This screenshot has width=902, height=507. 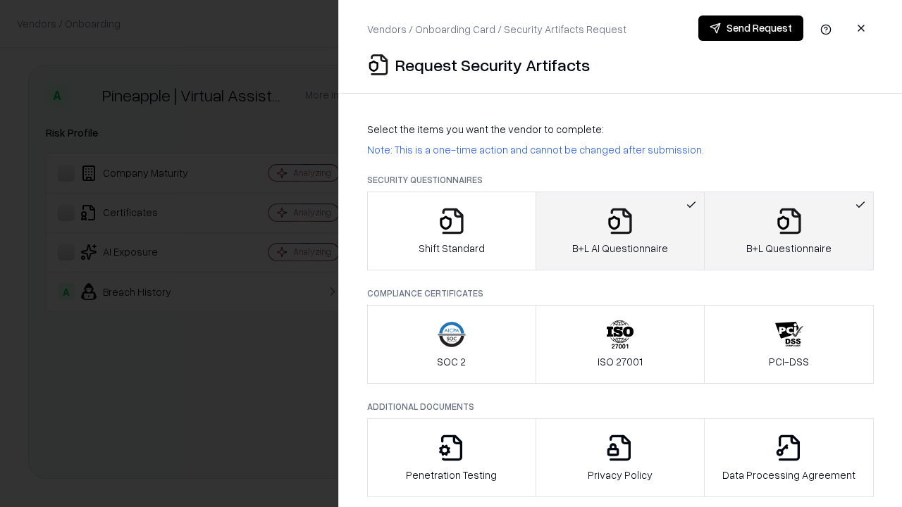 What do you see at coordinates (788, 231) in the screenshot?
I see `button: B+L Questionnaire` at bounding box center [788, 231].